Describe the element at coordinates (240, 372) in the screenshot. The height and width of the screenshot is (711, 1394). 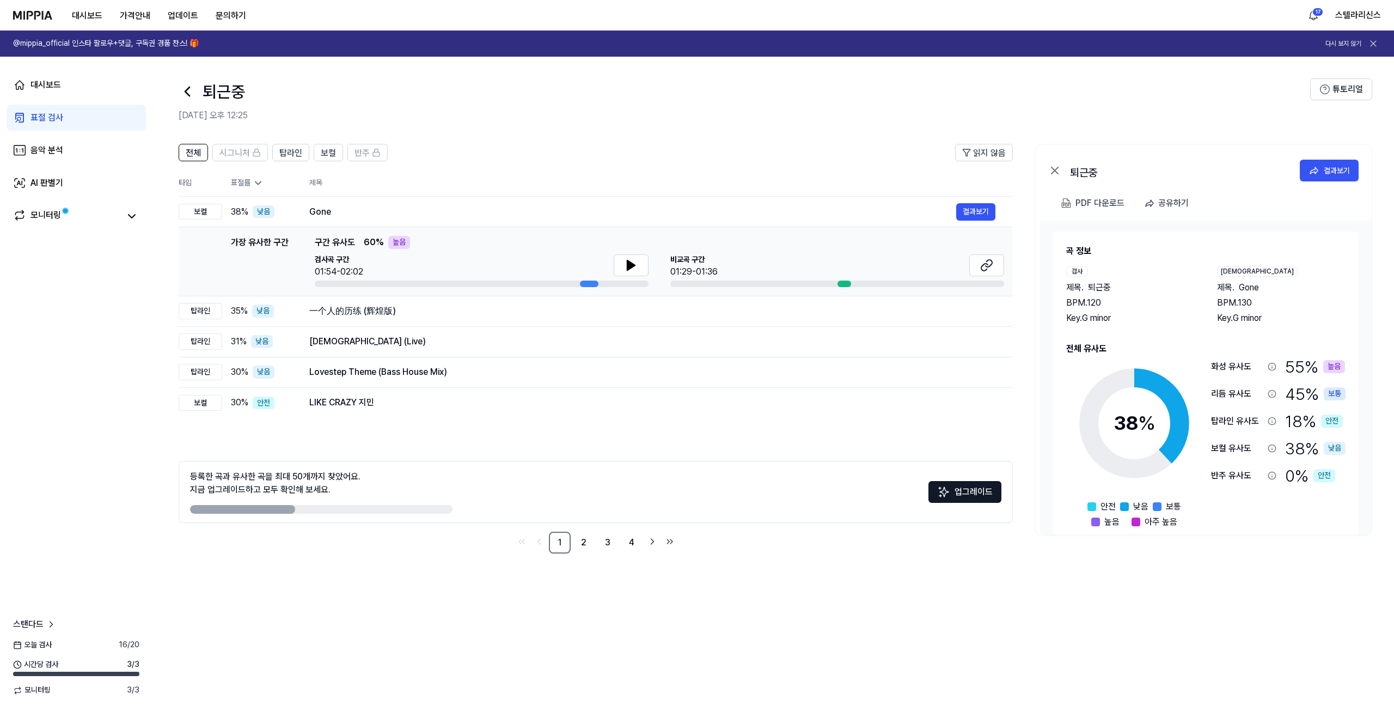
I see `span: 30 %` at that location.